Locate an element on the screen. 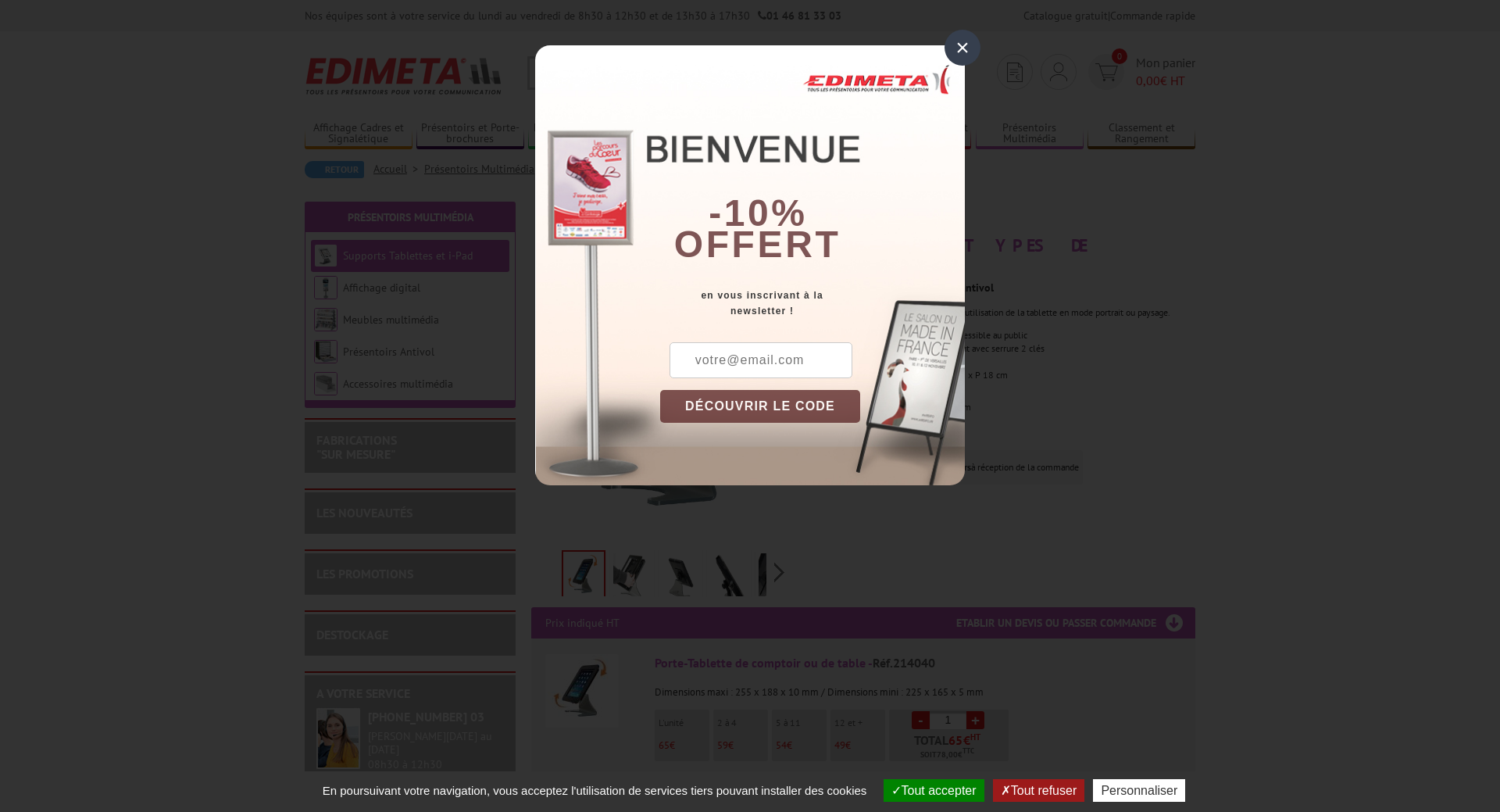  input: votre@email.com is located at coordinates (761, 360).